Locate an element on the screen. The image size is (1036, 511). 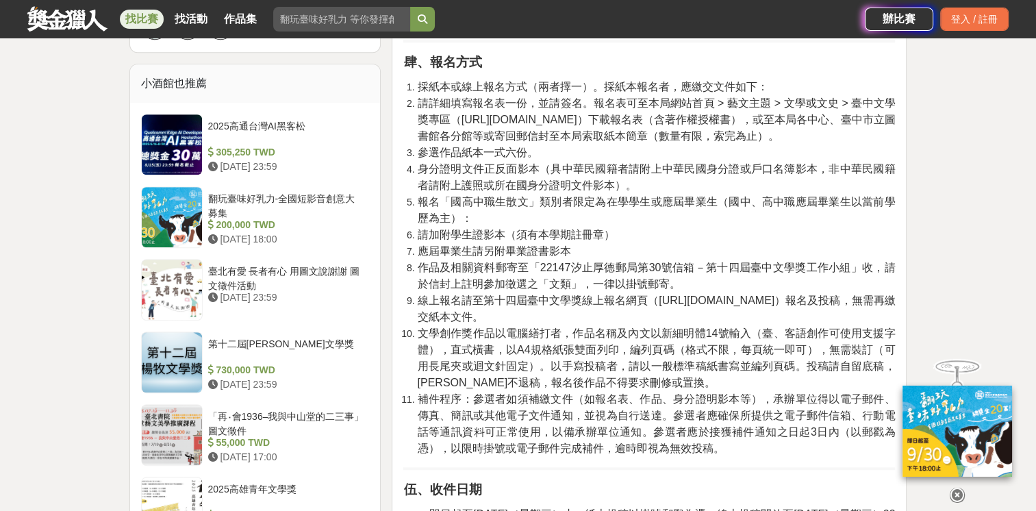
div: 2025高通台灣AI黑客松 is located at coordinates (286, 132).